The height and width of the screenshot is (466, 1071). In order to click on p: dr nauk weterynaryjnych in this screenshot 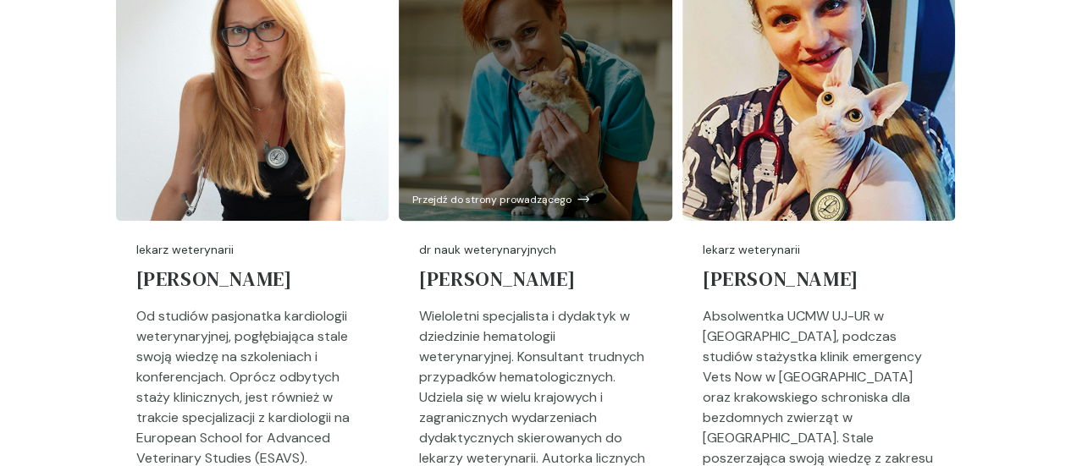, I will do `click(535, 250)`.